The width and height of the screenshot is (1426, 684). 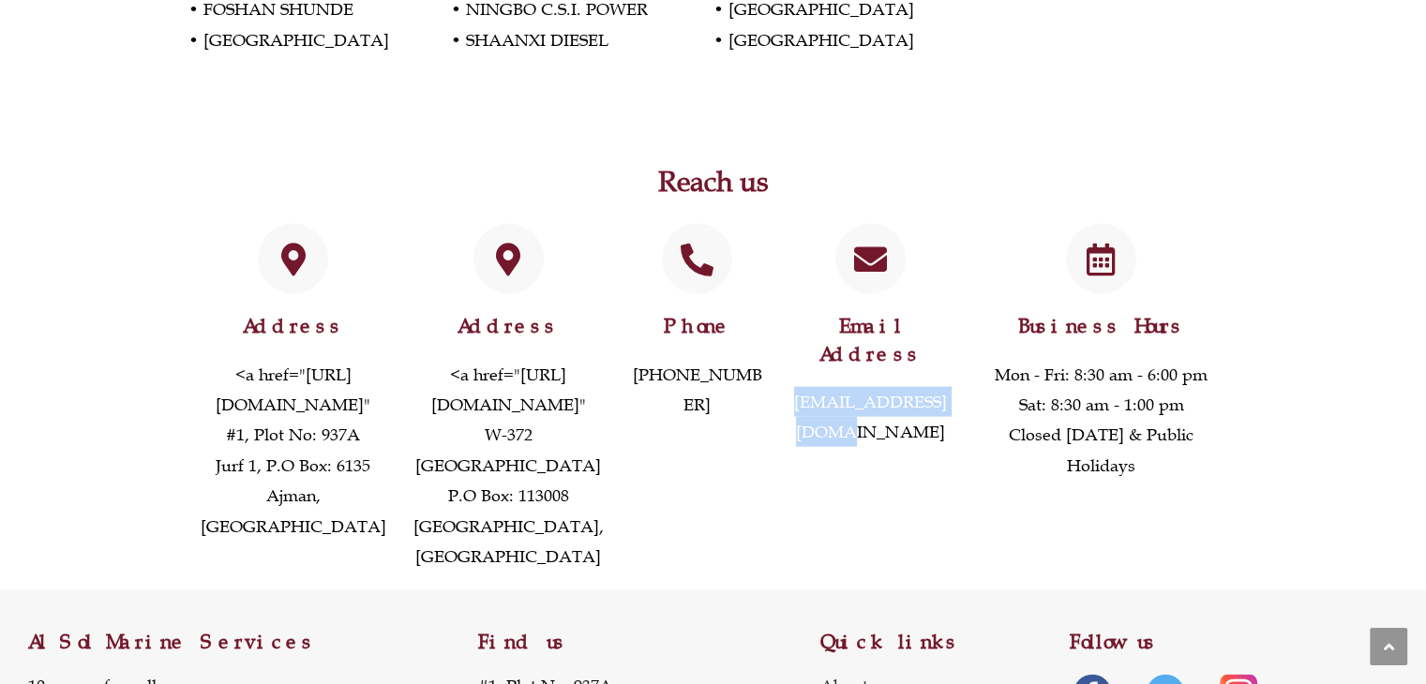 What do you see at coordinates (252, 642) in the screenshot?
I see `h2: Al Sol Marine Services` at bounding box center [252, 642].